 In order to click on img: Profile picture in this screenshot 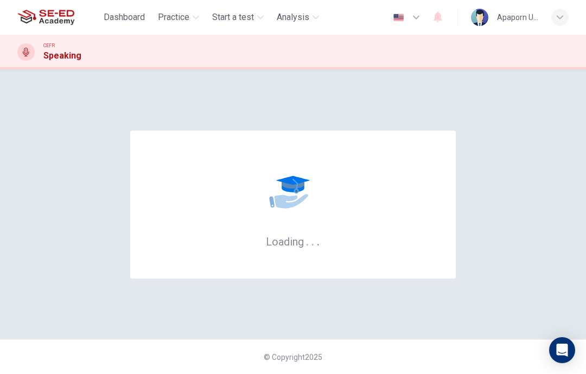, I will do `click(480, 17)`.